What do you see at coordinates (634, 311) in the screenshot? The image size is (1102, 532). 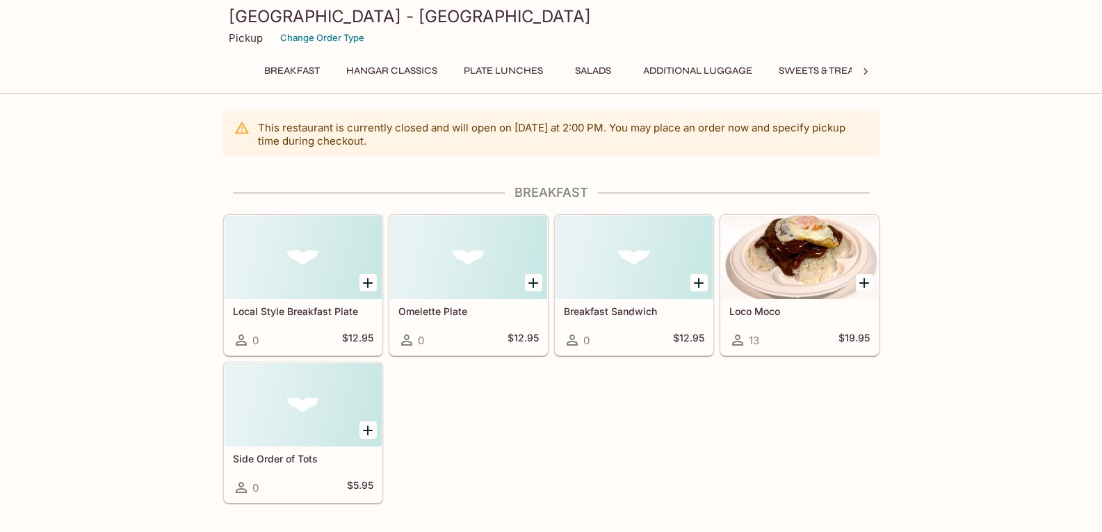 I see `h5: Breakfast Sandwich` at bounding box center [634, 311].